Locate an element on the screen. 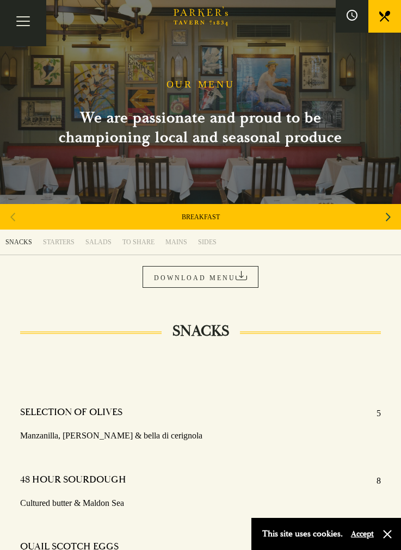  a: MAINS is located at coordinates (176, 242).